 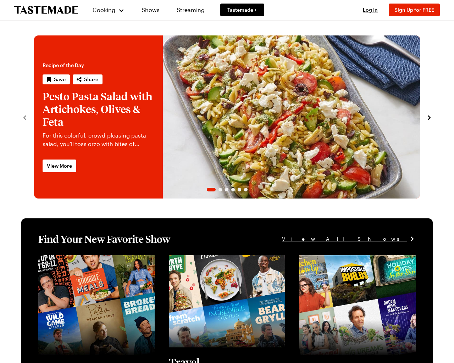 I want to click on span: Sign Up for FREE, so click(x=414, y=10).